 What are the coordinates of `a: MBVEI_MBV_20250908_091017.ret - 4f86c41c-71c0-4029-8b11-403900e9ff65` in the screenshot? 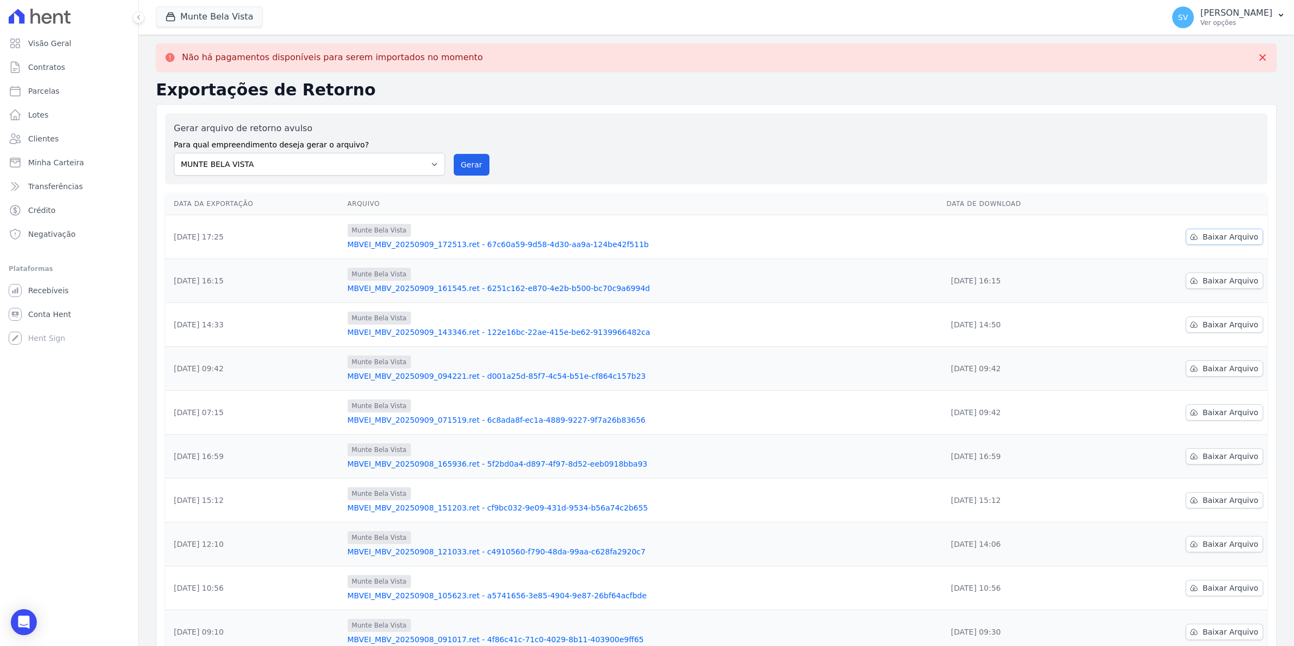 It's located at (643, 639).